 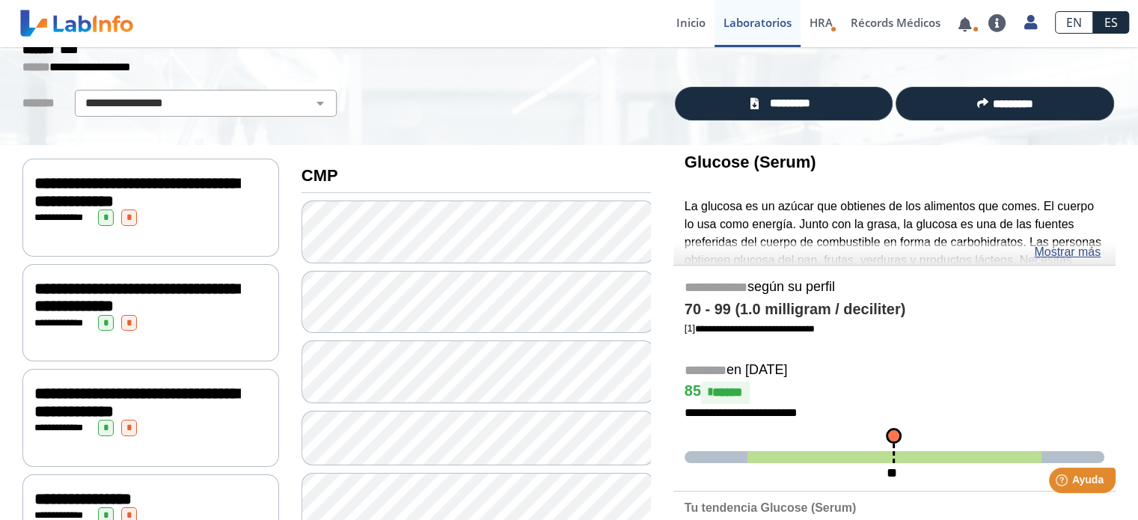 I want to click on b: Tu tendencia Glucose (Serum), so click(x=770, y=507).